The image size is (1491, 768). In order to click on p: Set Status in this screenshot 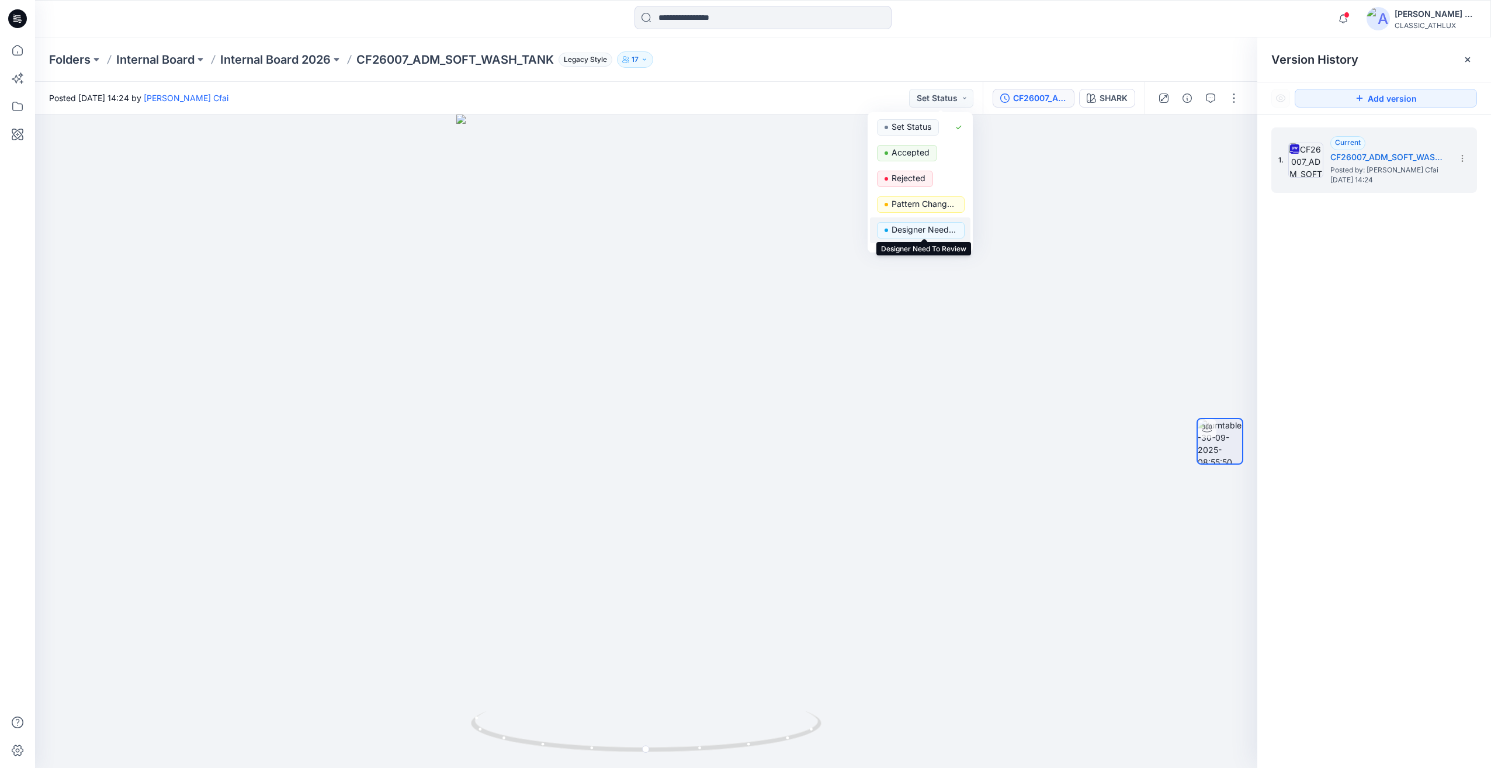, I will do `click(912, 127)`.